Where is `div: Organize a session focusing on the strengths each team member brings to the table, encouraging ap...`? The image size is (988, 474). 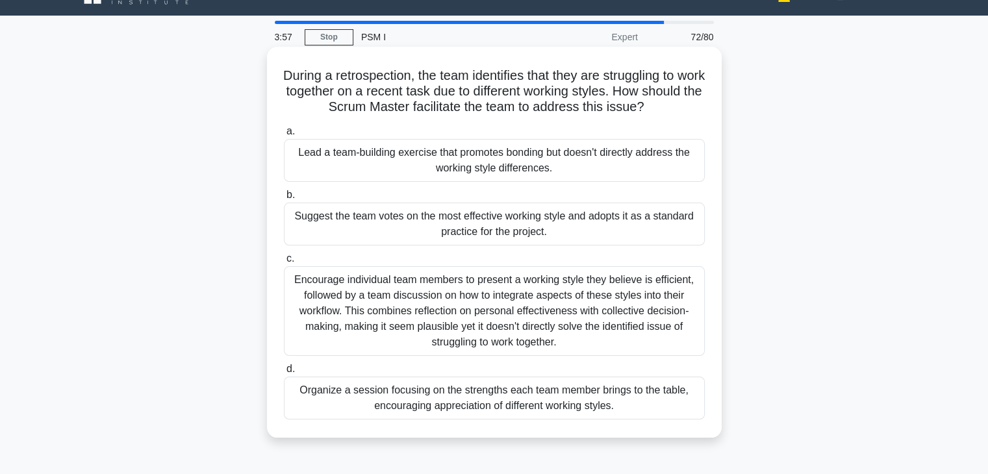 div: Organize a session focusing on the strengths each team member brings to the table, encouraging ap... is located at coordinates (494, 398).